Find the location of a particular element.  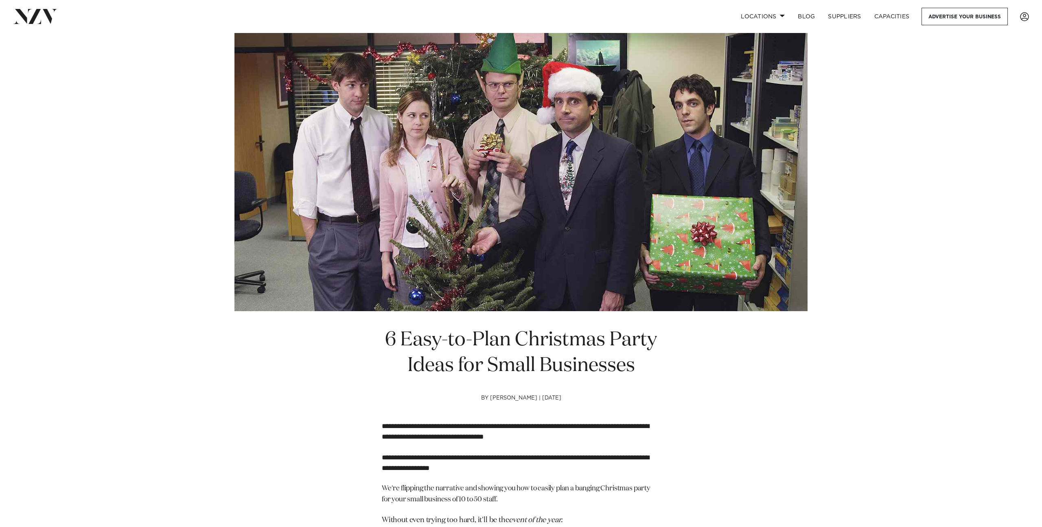

a: Advertise your business is located at coordinates (965, 16).